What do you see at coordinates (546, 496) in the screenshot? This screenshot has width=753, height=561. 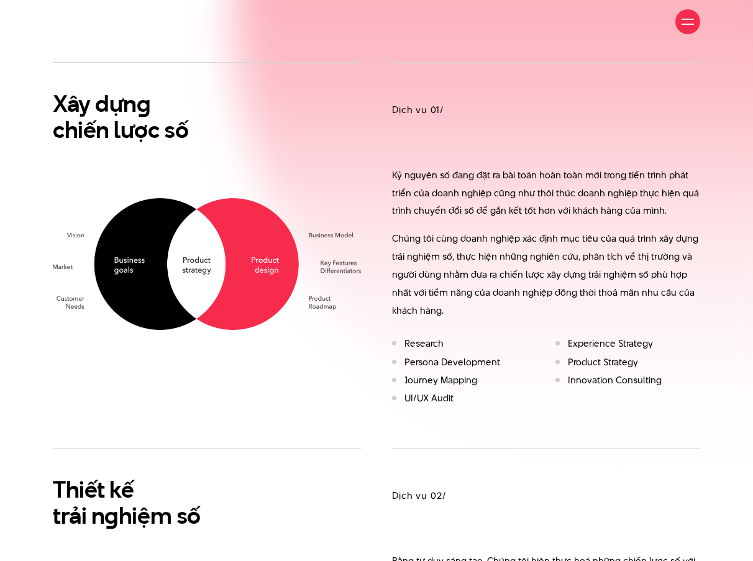 I see `h3: Dịch vụ 02/` at bounding box center [546, 496].